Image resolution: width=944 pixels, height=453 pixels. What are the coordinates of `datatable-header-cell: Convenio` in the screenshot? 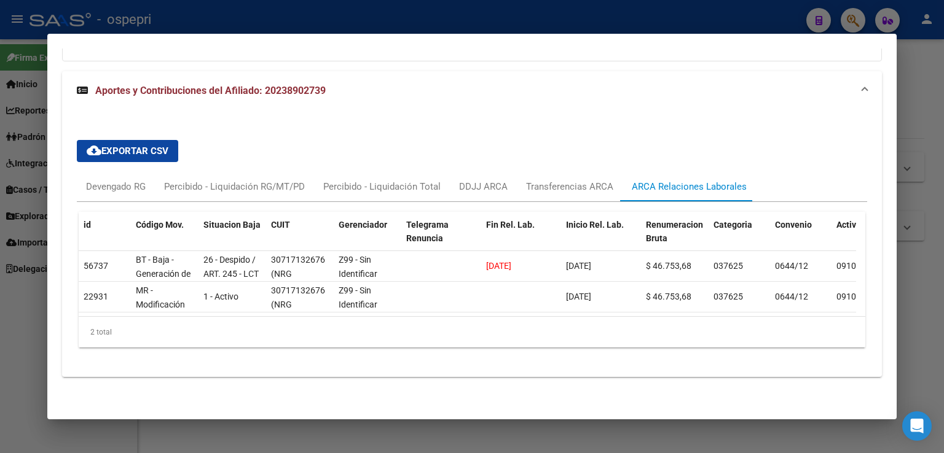 It's located at (800, 239).